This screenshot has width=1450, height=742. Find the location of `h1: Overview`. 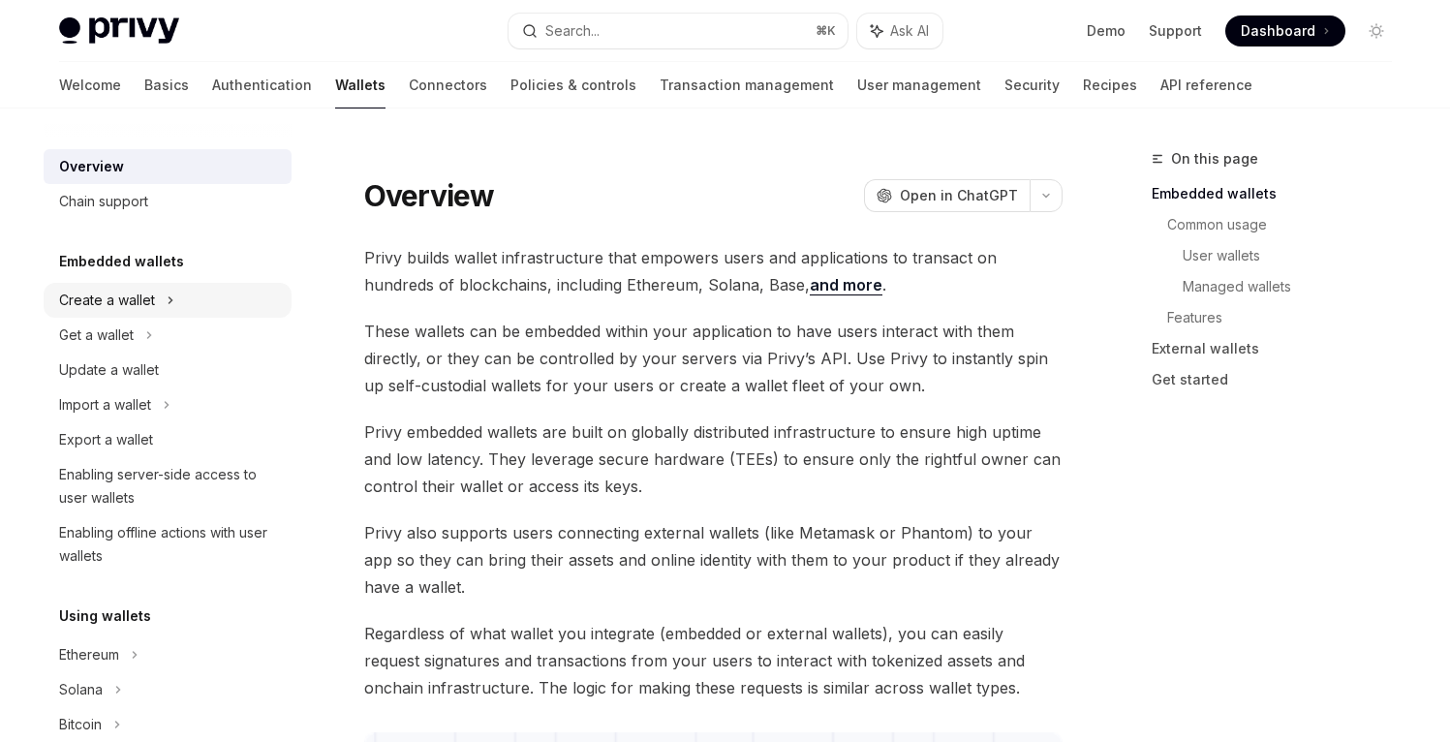

h1: Overview is located at coordinates (429, 196).